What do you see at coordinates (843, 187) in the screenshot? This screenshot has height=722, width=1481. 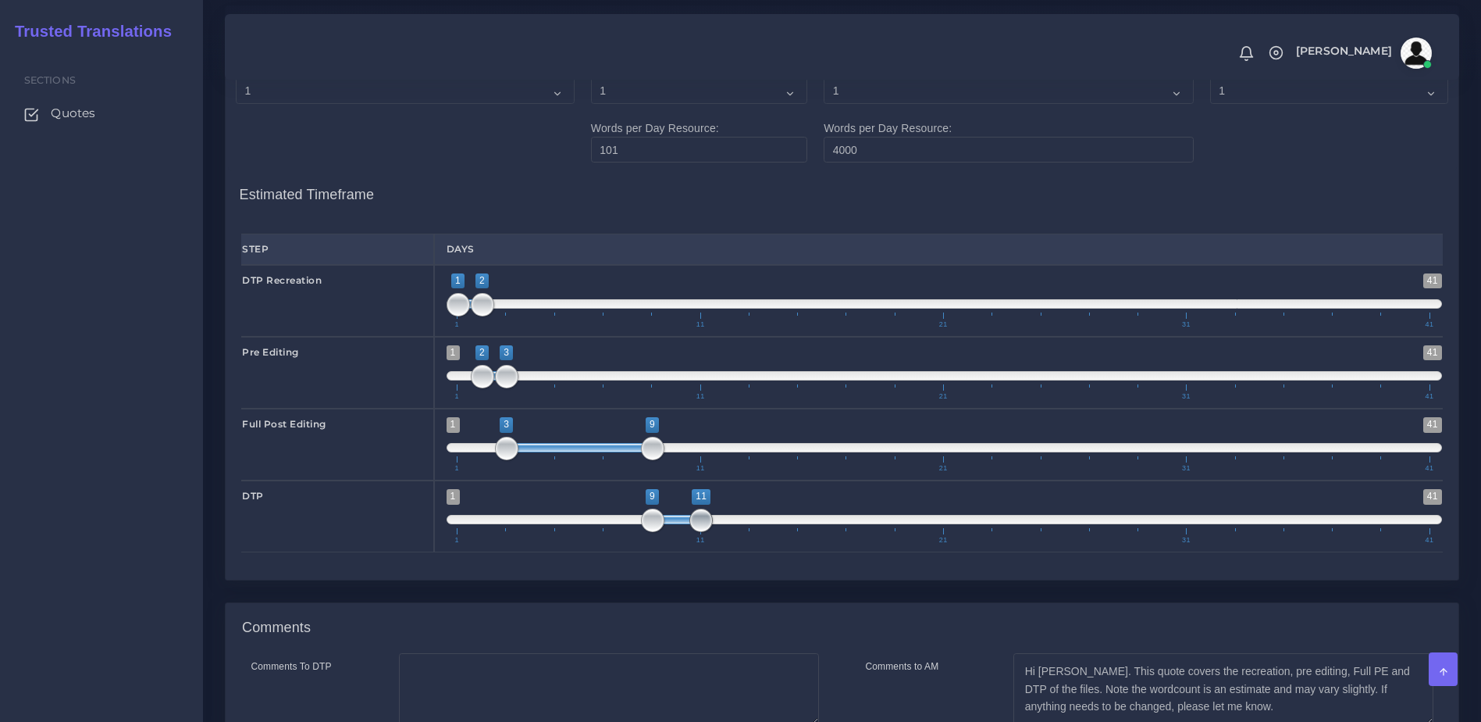 I see `h4: Estimated Timeframe` at bounding box center [843, 187].